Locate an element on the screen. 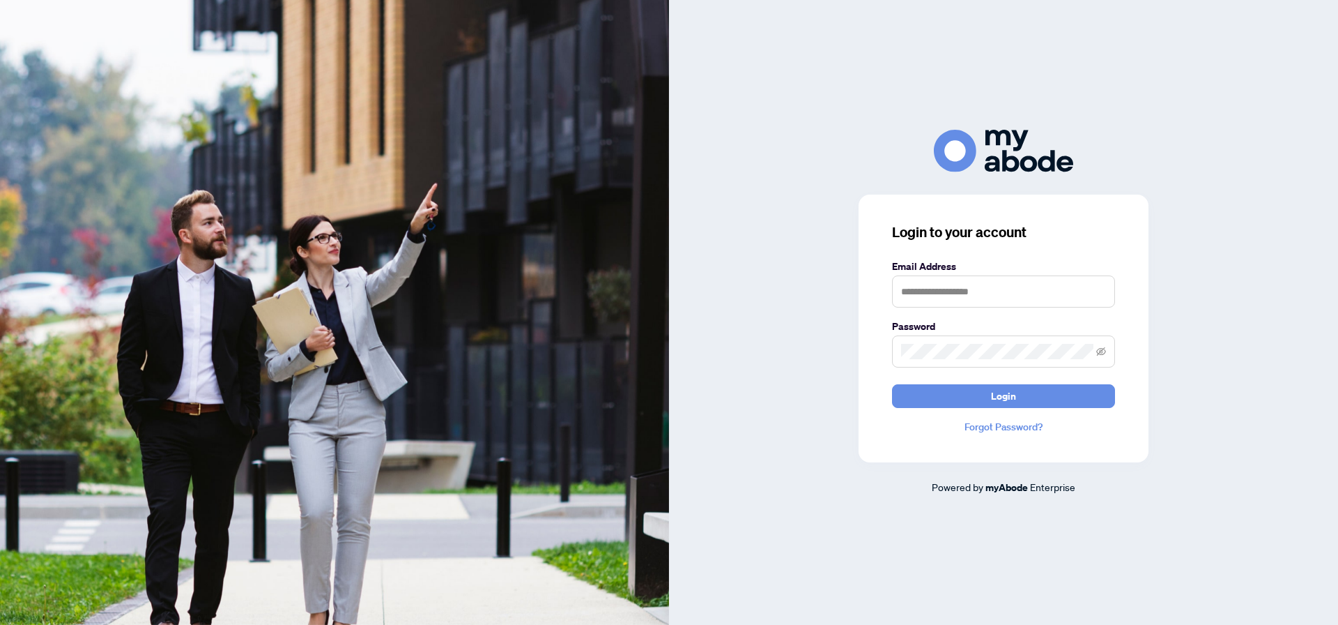 This screenshot has height=625, width=1338. span: Login is located at coordinates (1004, 396).